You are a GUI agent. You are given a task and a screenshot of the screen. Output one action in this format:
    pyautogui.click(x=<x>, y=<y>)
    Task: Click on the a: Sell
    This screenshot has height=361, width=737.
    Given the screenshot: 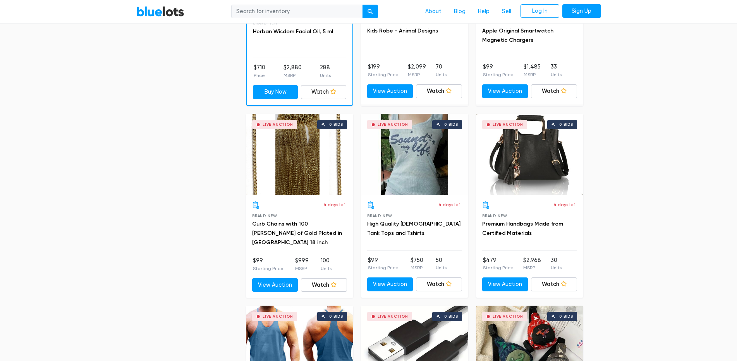 What is the action you would take?
    pyautogui.click(x=506, y=12)
    